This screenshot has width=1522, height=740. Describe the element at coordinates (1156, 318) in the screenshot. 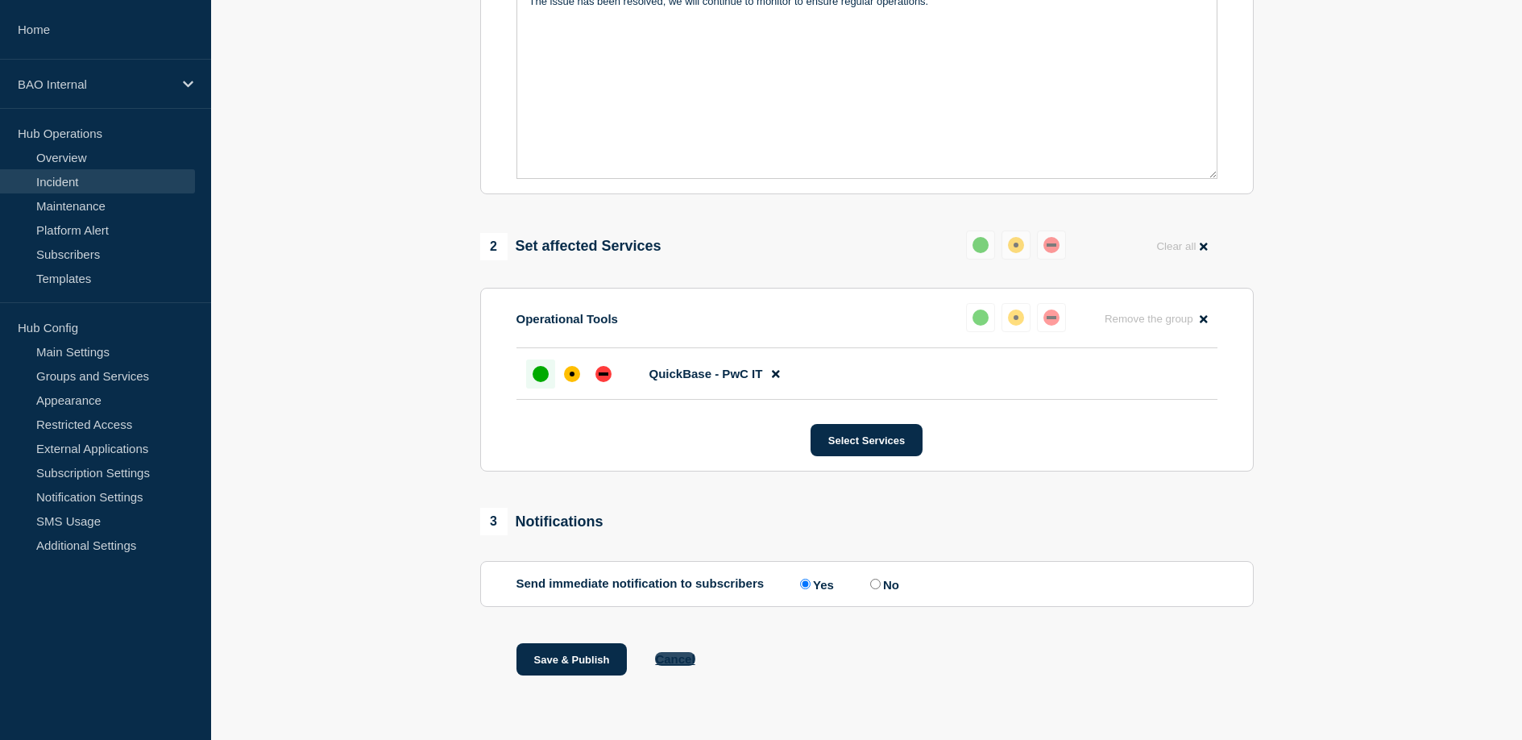

I see `button: Remove the group` at that location.